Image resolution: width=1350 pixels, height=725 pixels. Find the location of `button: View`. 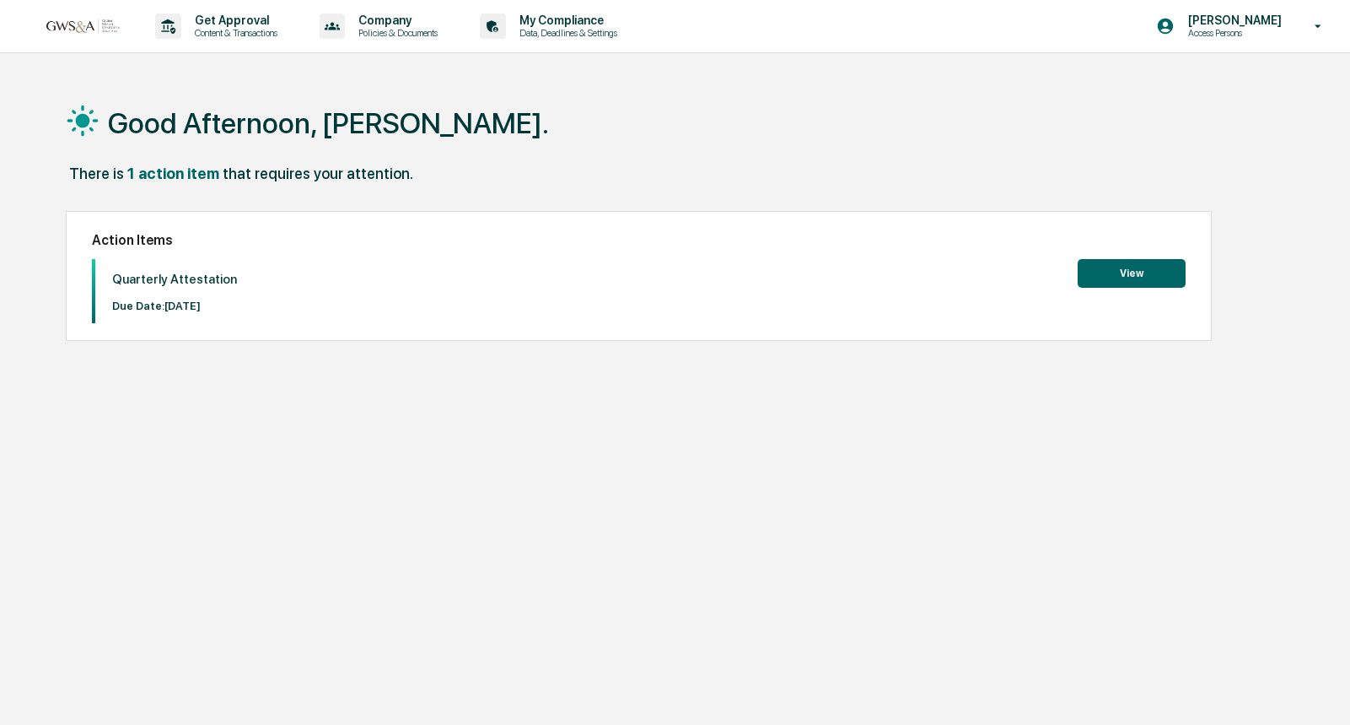

button: View is located at coordinates (1132, 273).